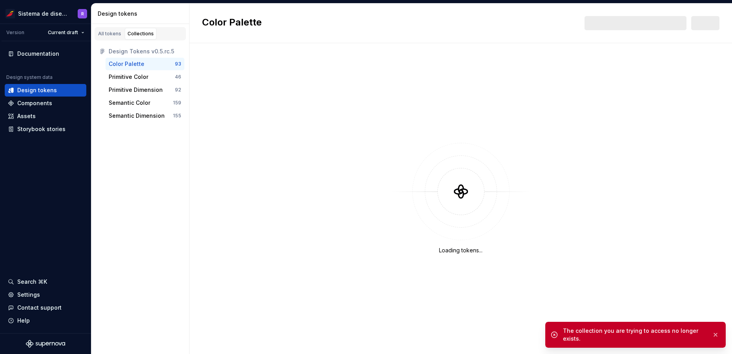  What do you see at coordinates (126, 64) in the screenshot?
I see `div: Color Palette` at bounding box center [126, 64].